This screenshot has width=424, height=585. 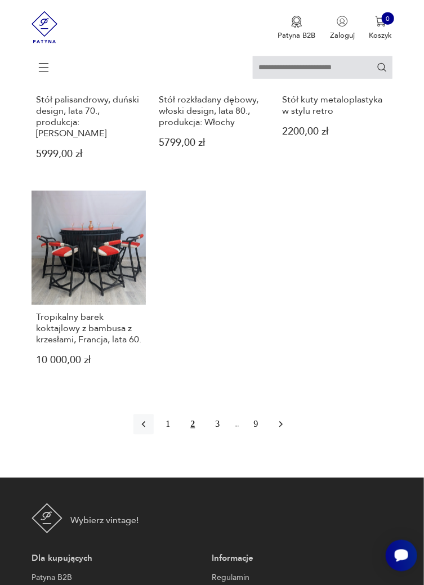 What do you see at coordinates (89, 154) in the screenshot?
I see `p: 5999,00 zł` at bounding box center [89, 154].